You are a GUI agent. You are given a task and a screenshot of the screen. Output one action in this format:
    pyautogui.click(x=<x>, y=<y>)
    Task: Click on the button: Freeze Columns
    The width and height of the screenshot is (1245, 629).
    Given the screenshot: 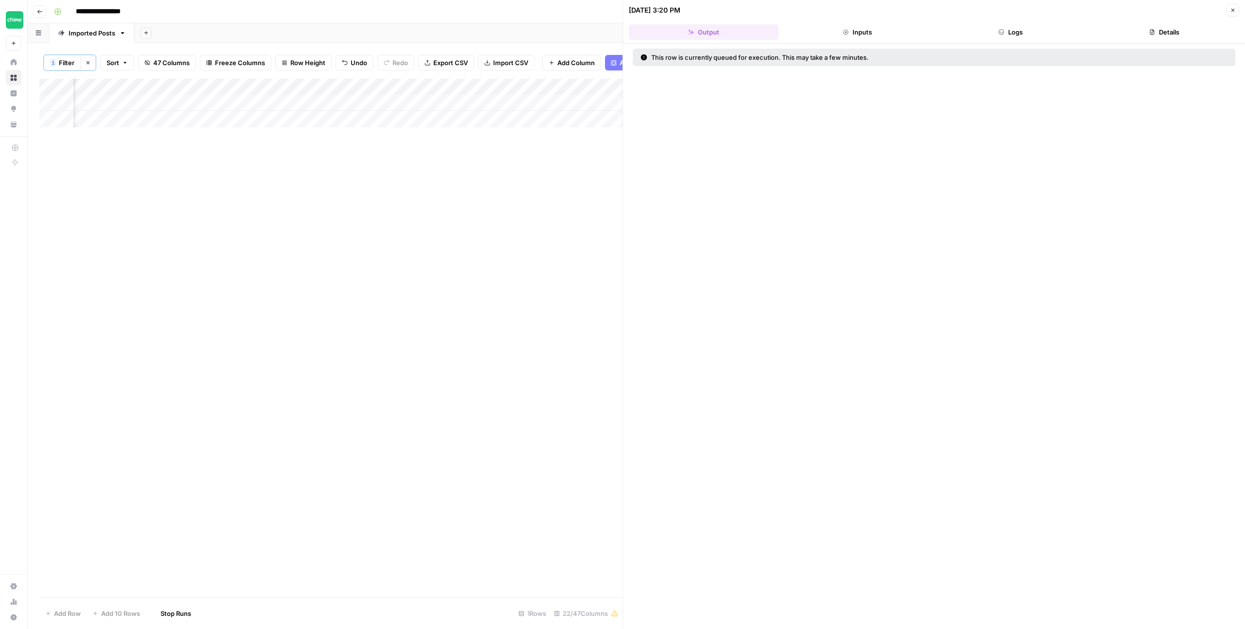 What is the action you would take?
    pyautogui.click(x=235, y=63)
    